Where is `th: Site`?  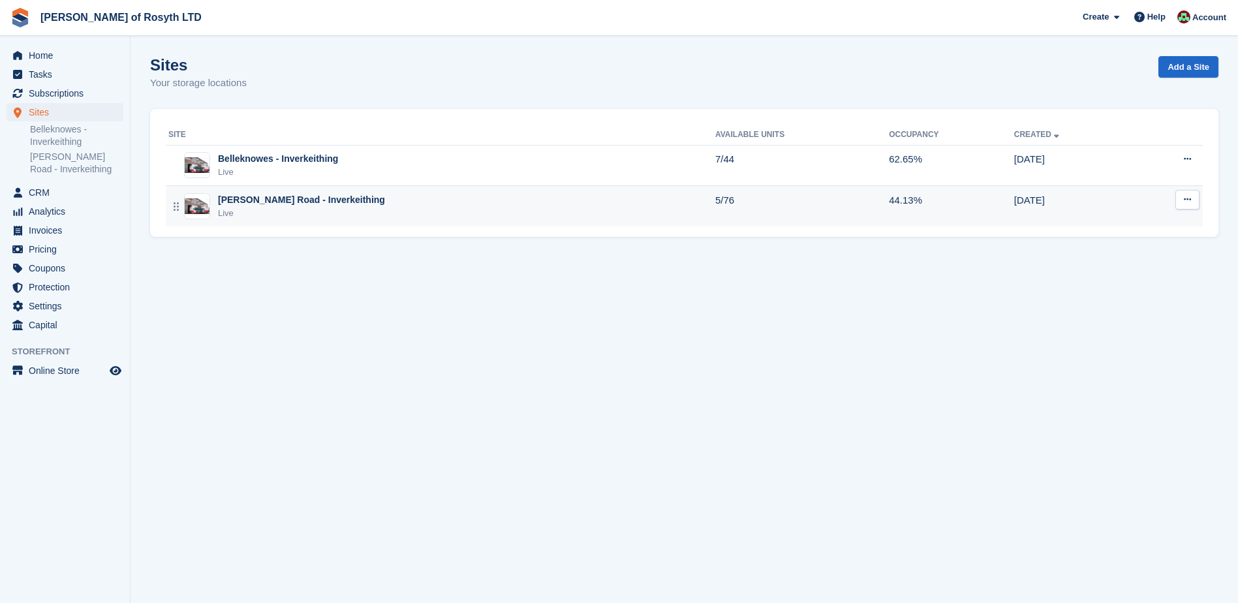 th: Site is located at coordinates (441, 135).